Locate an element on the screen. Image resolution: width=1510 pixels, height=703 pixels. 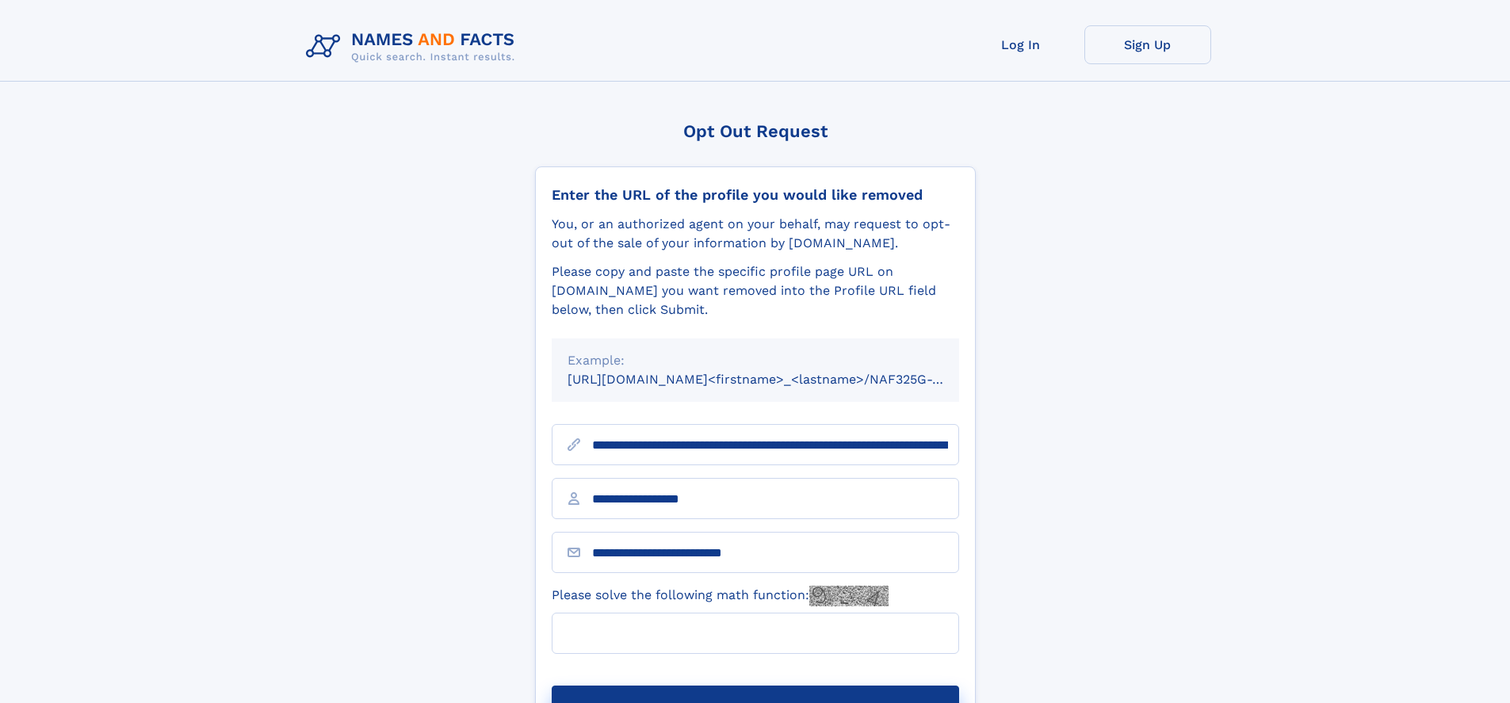
div: Opt Out Request is located at coordinates (755, 131).